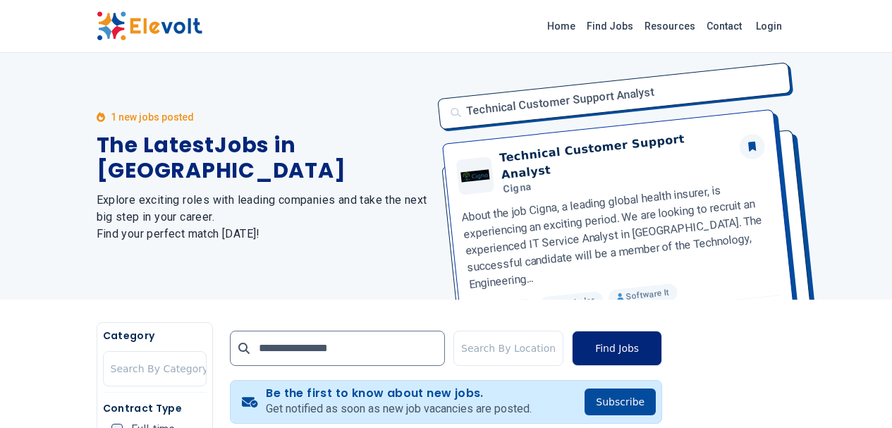 This screenshot has width=892, height=428. Describe the element at coordinates (768, 26) in the screenshot. I see `a: Login` at that location.